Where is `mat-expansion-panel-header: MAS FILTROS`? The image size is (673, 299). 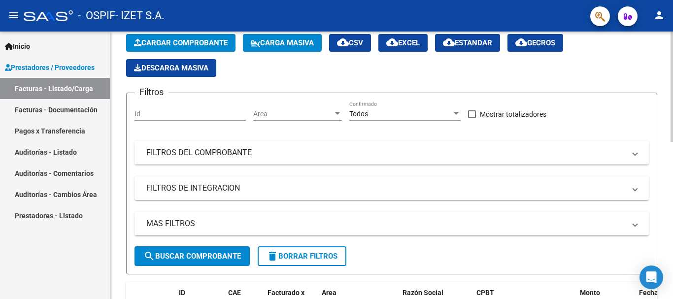
mat-expansion-panel-header: MAS FILTROS is located at coordinates (391, 224).